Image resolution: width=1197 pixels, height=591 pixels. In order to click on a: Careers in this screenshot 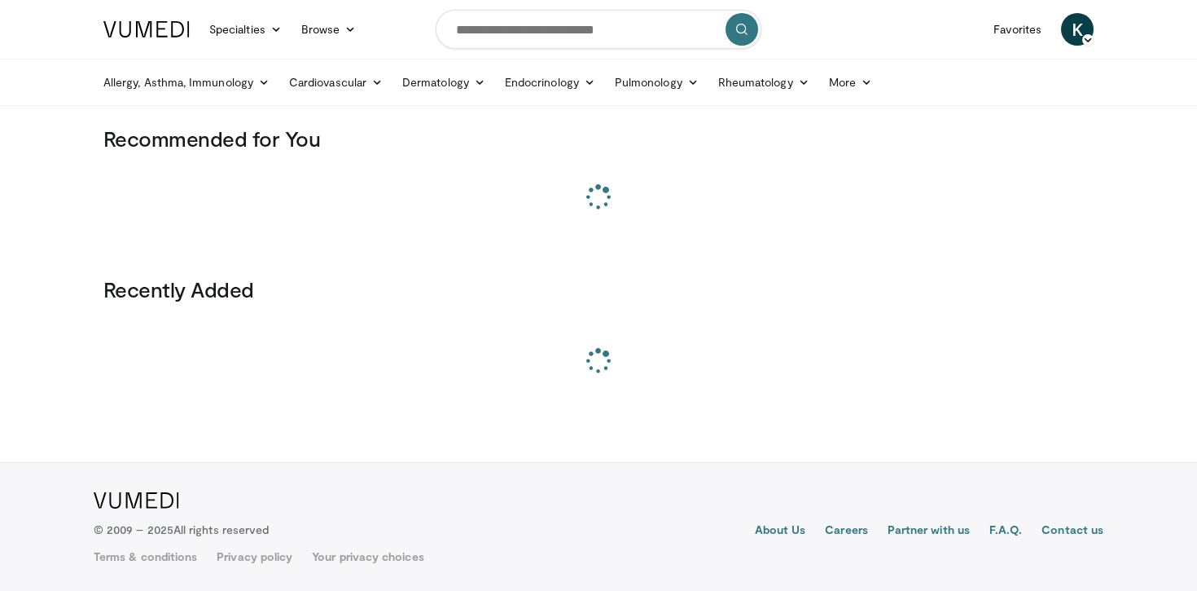, I will do `click(846, 531)`.